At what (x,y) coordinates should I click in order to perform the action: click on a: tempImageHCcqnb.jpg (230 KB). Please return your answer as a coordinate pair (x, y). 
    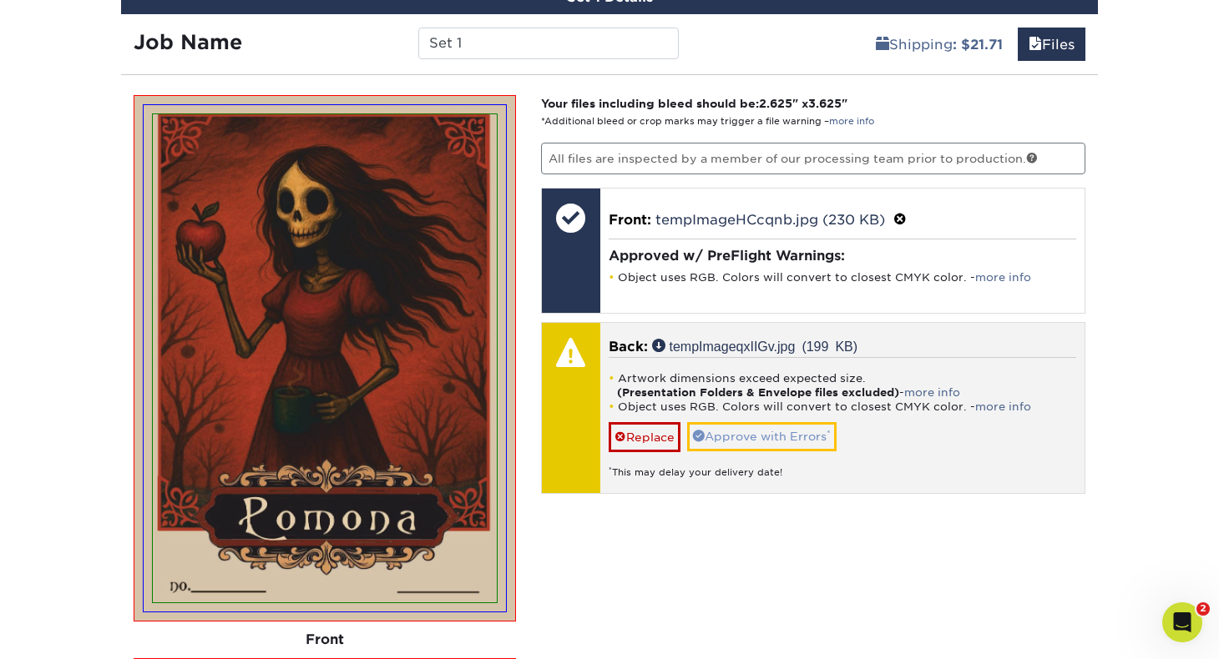
    Looking at the image, I should click on (770, 220).